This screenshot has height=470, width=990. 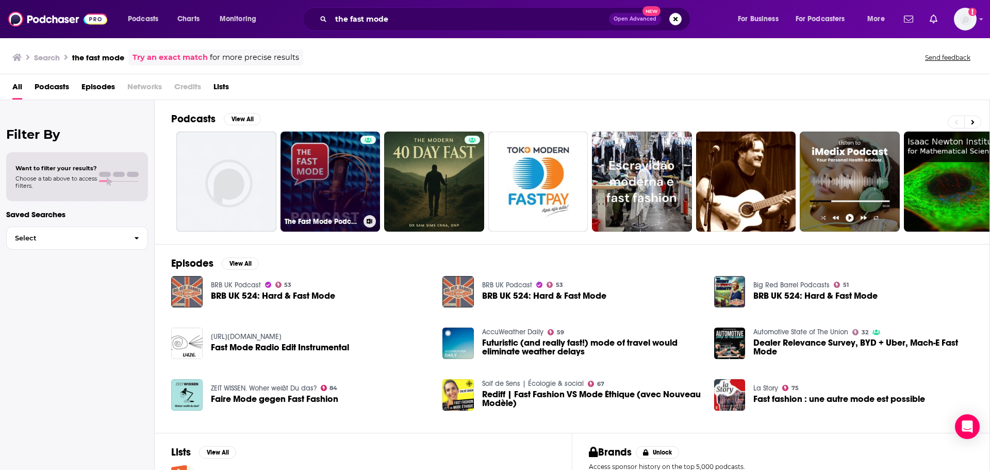 I want to click on a: All, so click(x=17, y=89).